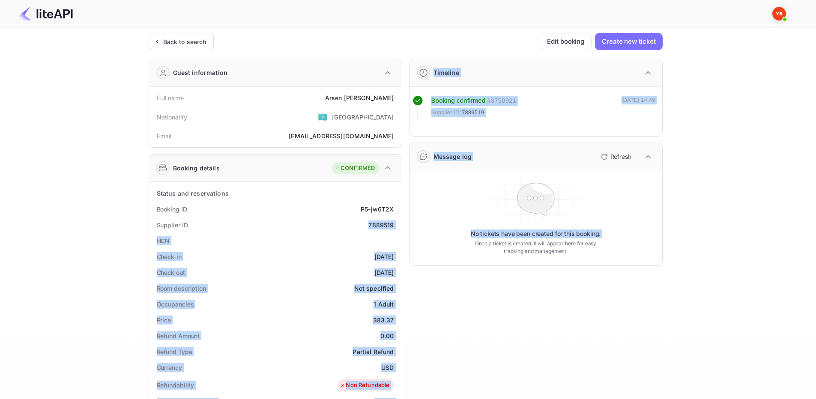  Describe the element at coordinates (453, 156) in the screenshot. I see `div: Message log` at that location.